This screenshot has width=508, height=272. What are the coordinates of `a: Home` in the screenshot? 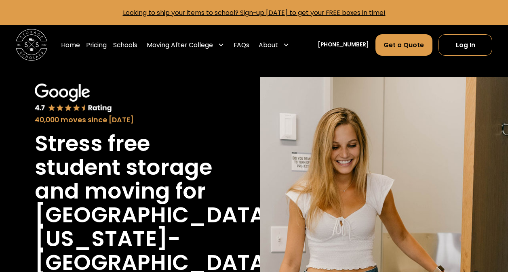 It's located at (70, 45).